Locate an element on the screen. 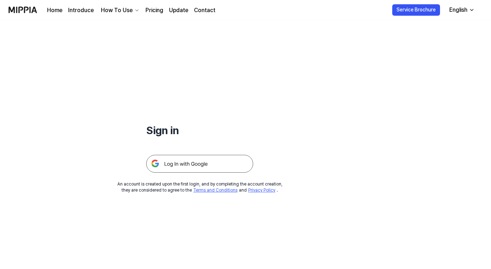 Image resolution: width=491 pixels, height=269 pixels. div: An account is created upon the first login, and by completing the account creation, they are cons... is located at coordinates (200, 187).